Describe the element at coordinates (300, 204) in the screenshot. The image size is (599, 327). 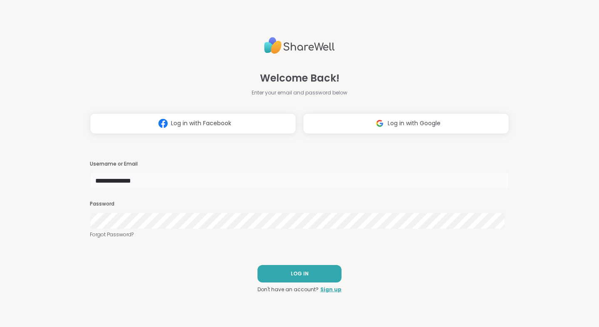
I see `h3: Password` at that location.